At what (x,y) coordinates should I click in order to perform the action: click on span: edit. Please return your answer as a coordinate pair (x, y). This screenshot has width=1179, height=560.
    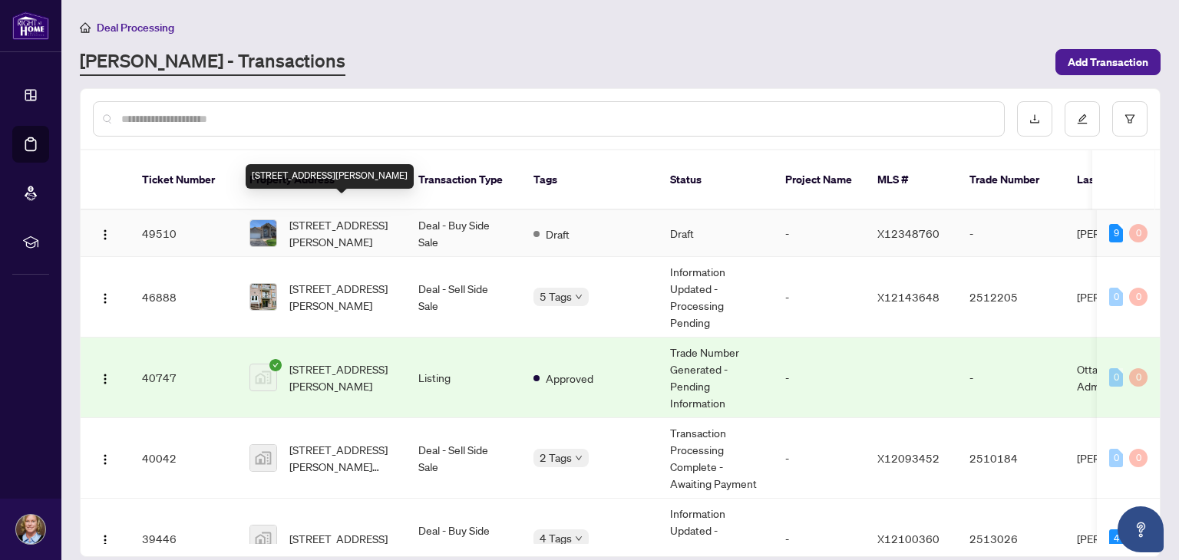
    Looking at the image, I should click on (1082, 119).